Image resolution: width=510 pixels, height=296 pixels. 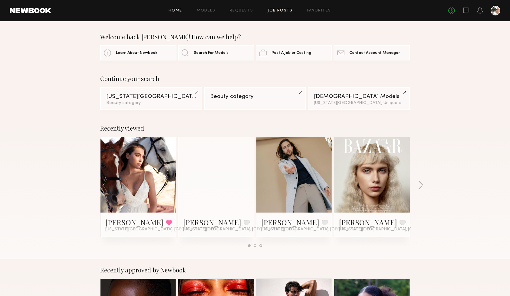 I want to click on div: Continue your search, so click(x=255, y=79).